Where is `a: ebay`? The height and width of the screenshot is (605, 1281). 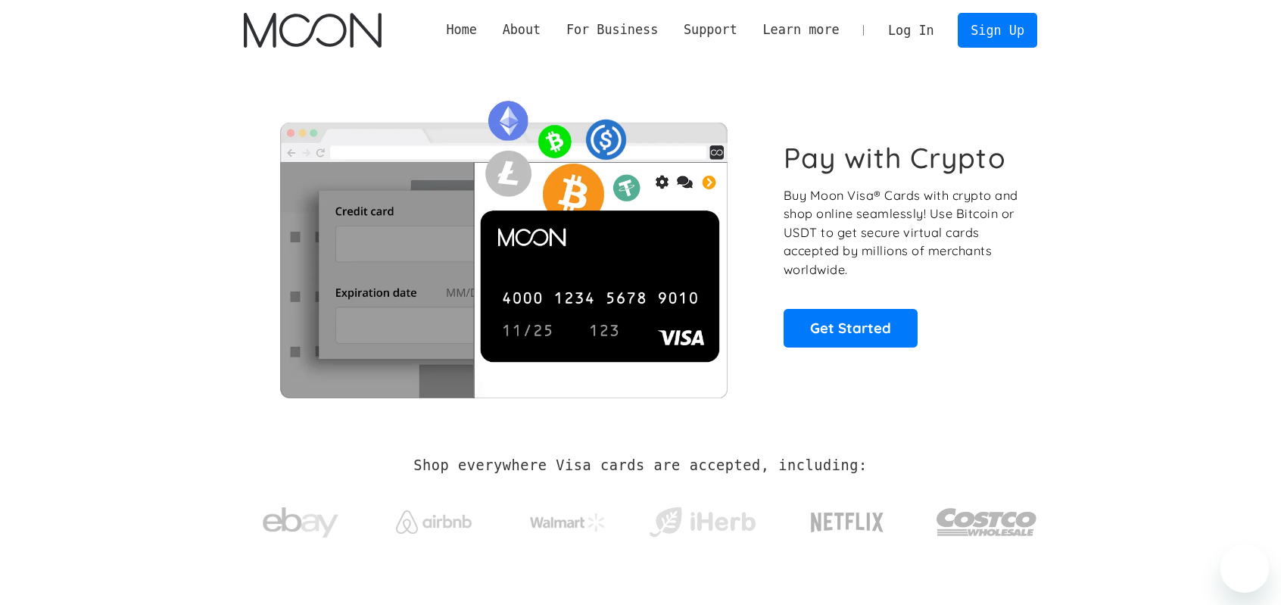
a: ebay is located at coordinates (300, 519).